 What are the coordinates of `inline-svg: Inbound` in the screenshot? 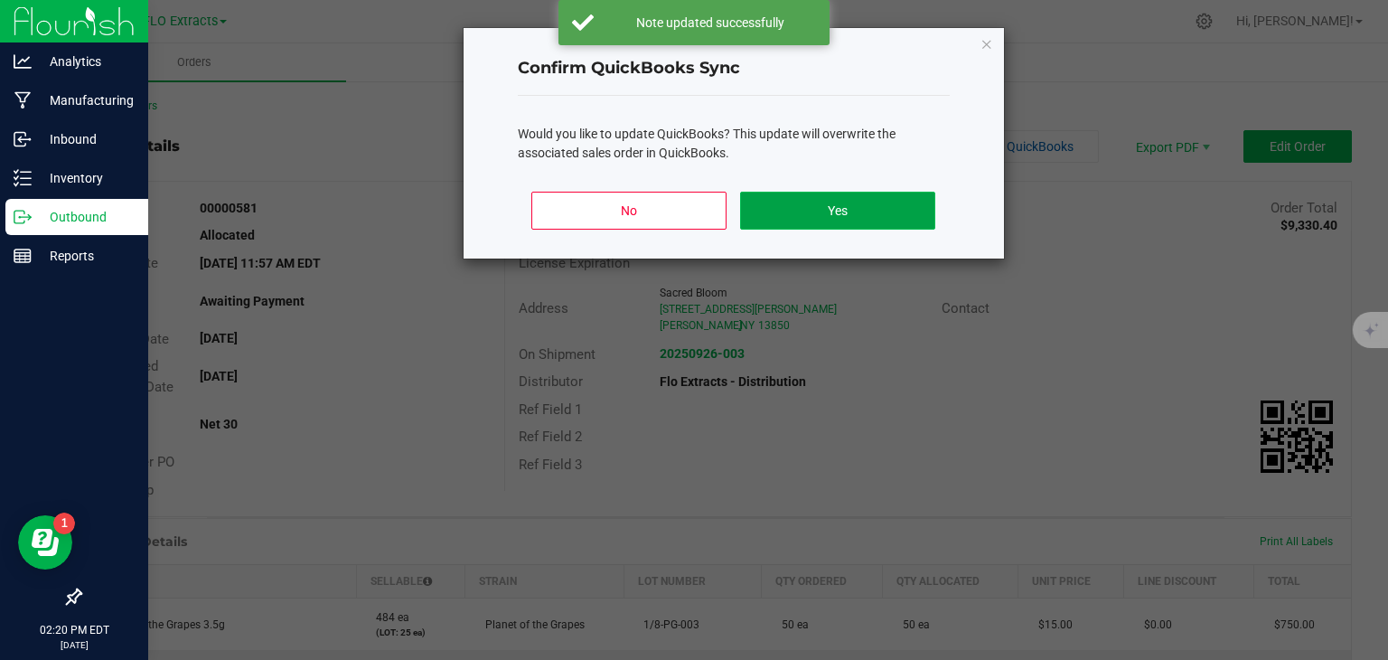 It's located at (23, 139).